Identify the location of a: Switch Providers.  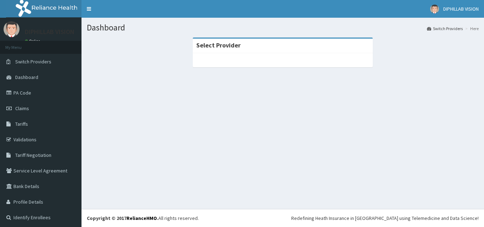
(445, 28).